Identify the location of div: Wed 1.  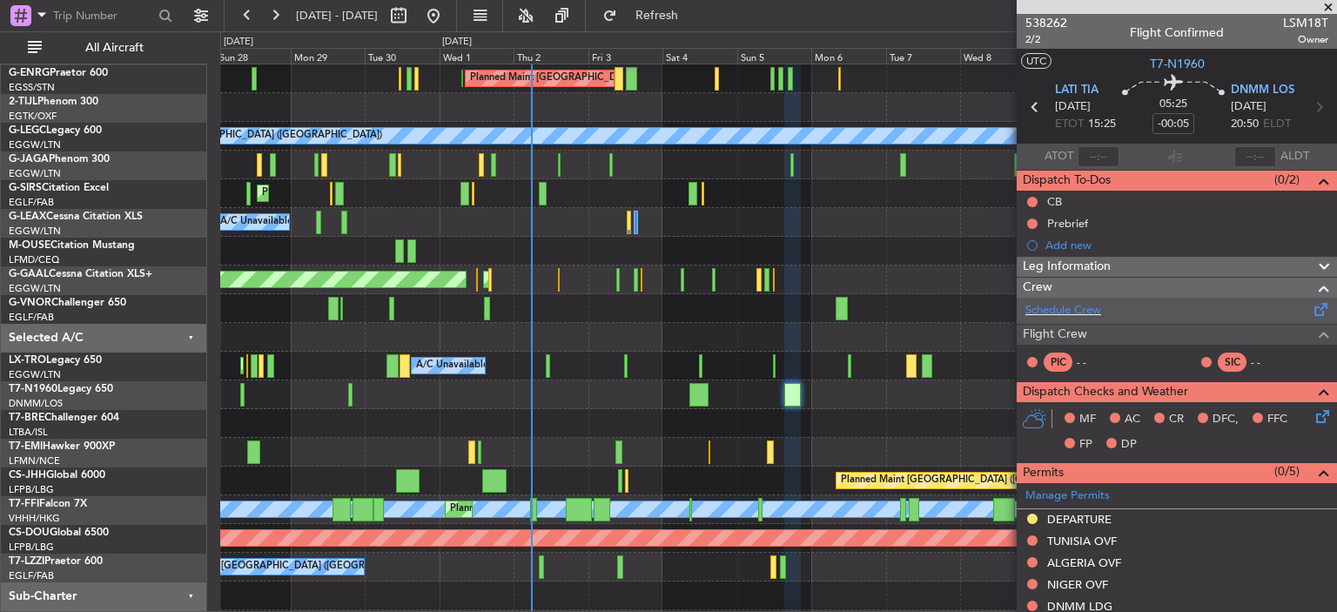
(477, 56).